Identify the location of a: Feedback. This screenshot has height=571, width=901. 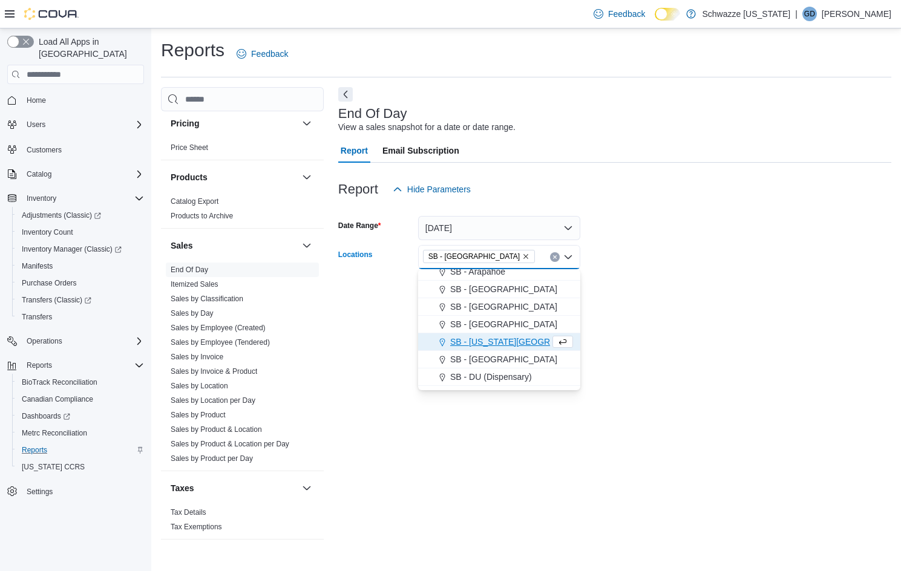
(262, 54).